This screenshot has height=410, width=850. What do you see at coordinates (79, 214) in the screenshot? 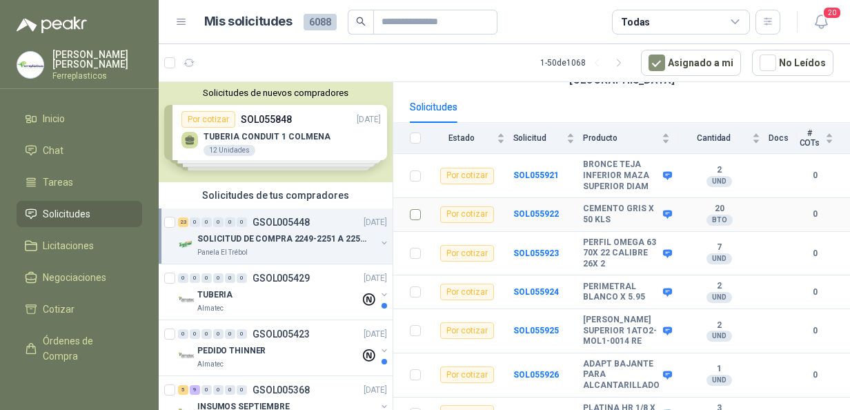
I see `a: Solicitudes` at bounding box center [79, 214].